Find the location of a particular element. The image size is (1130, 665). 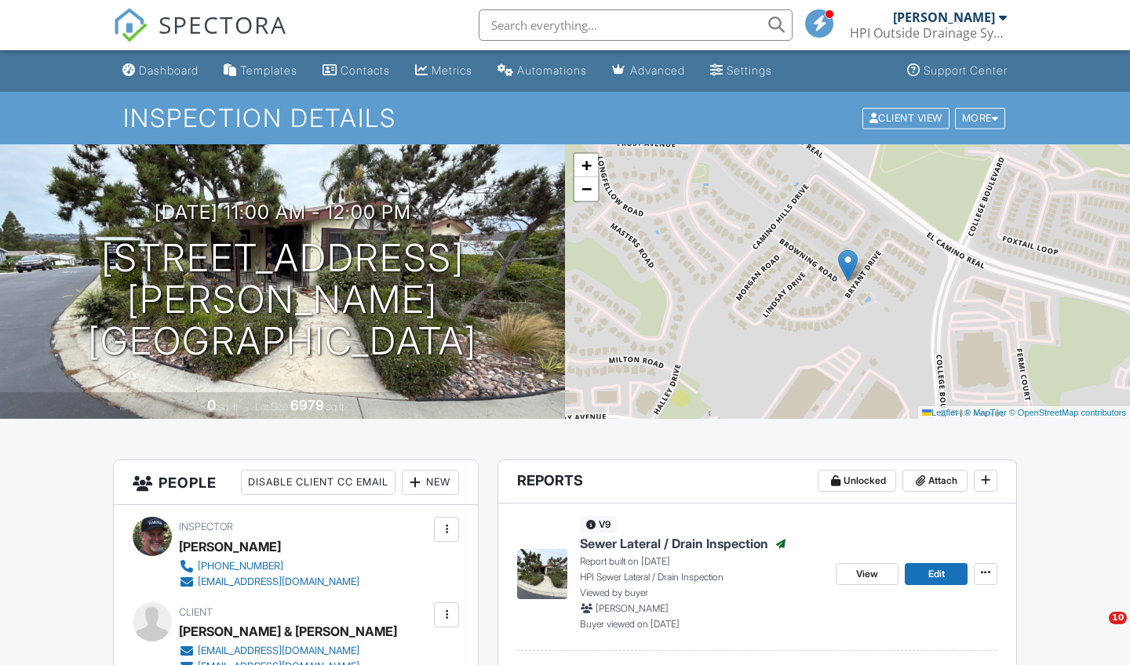

div: Disable Client CC Email is located at coordinates (318, 483).